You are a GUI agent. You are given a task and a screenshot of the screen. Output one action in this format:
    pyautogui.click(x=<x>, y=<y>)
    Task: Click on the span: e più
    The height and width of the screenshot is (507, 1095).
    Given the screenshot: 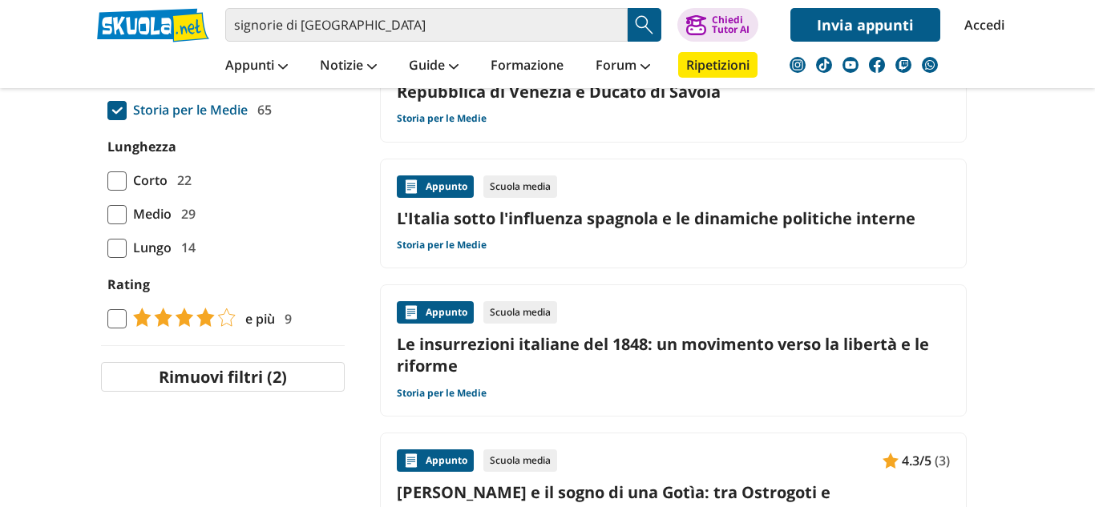 What is the action you would take?
    pyautogui.click(x=257, y=319)
    